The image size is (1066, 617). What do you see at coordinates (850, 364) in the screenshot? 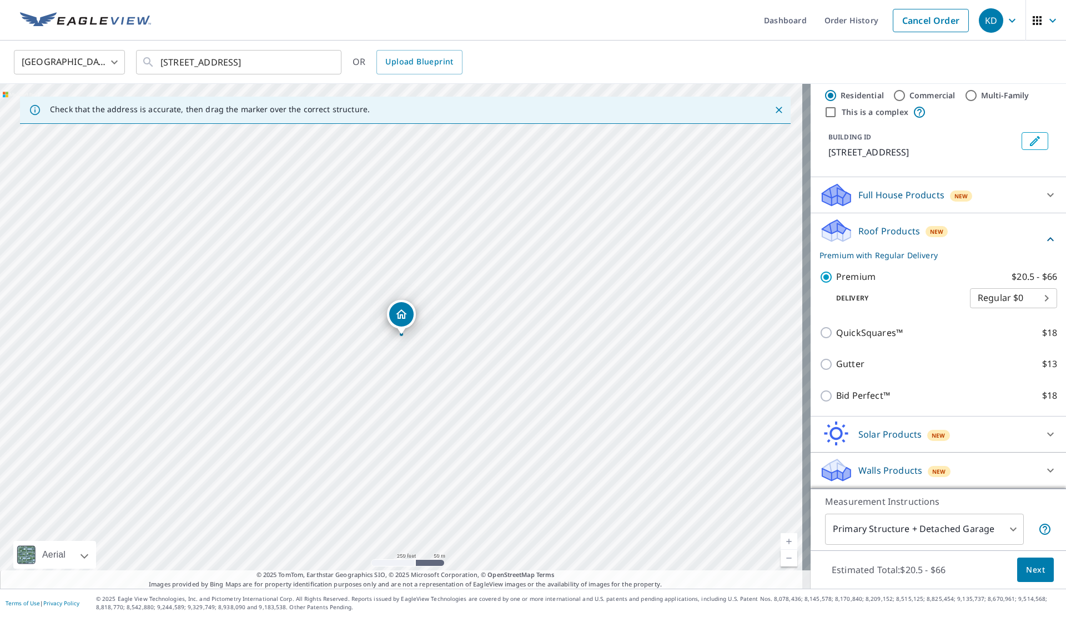
I see `p: Gutter` at bounding box center [850, 364].